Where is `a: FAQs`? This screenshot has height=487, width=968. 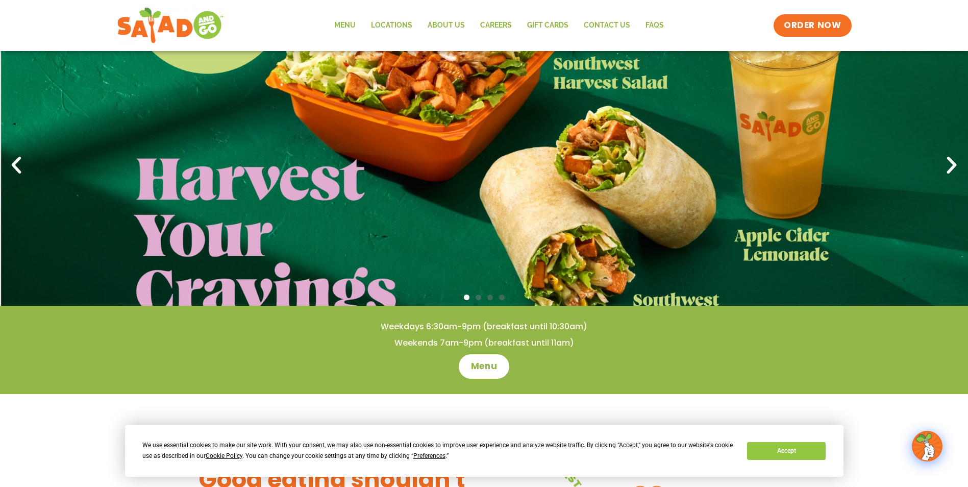
a: FAQs is located at coordinates (655, 26).